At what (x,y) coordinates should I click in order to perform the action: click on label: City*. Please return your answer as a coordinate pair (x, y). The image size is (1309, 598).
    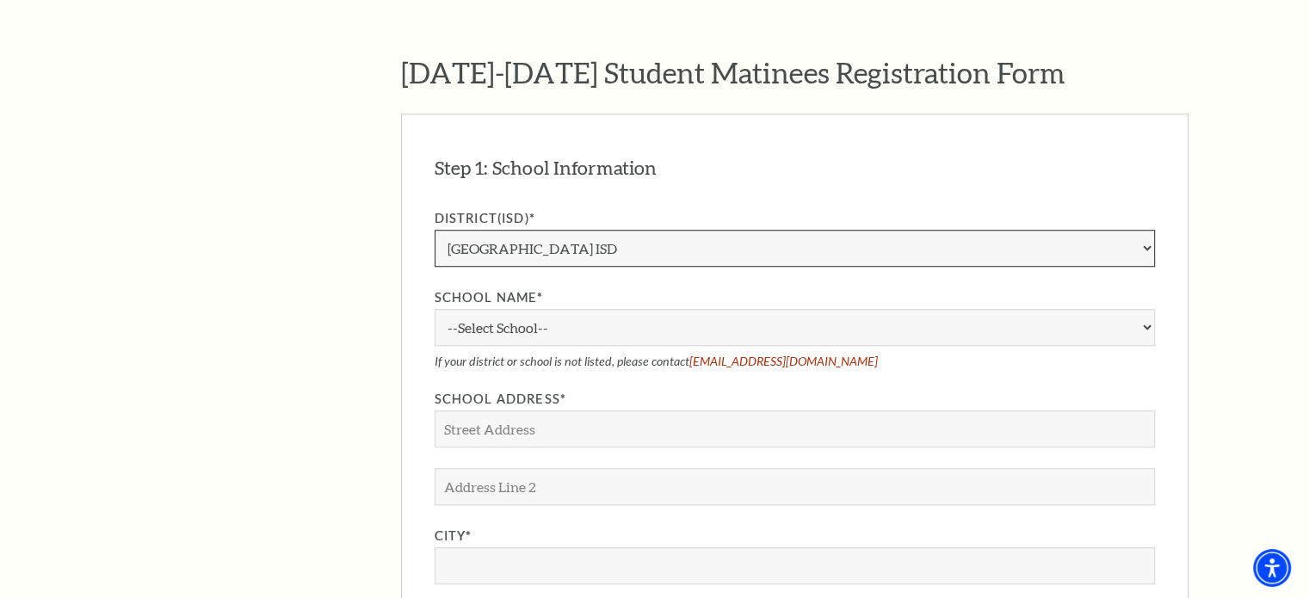
    Looking at the image, I should click on (794, 536).